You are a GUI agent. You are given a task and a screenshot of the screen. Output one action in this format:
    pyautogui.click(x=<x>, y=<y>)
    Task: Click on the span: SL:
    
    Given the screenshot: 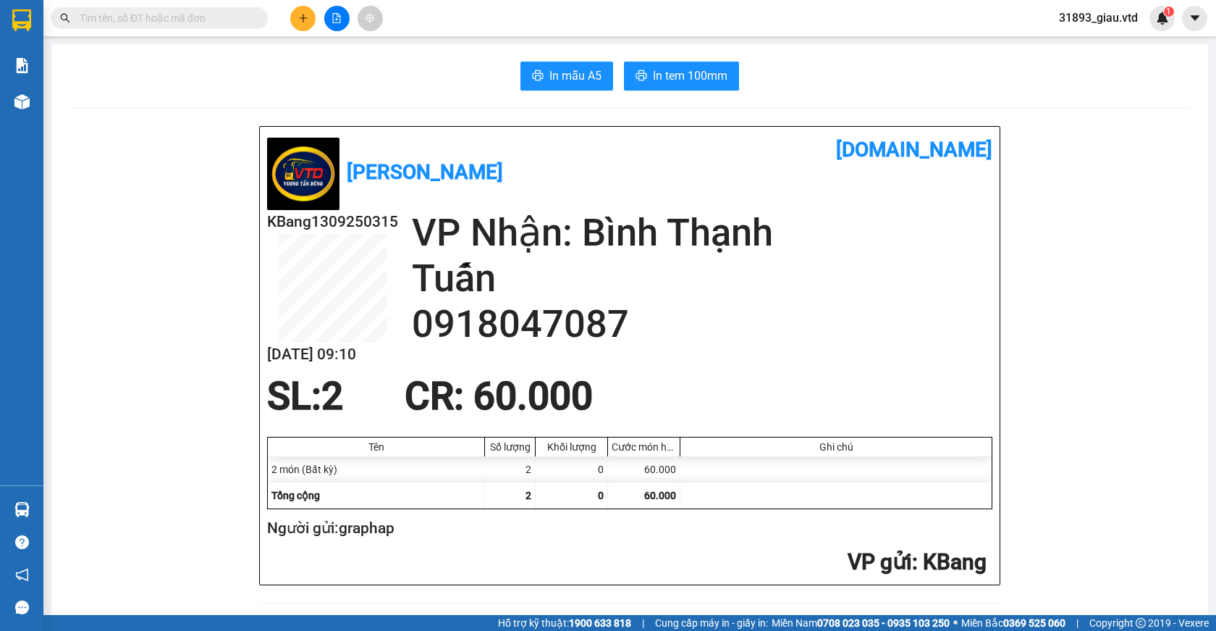 What is the action you would take?
    pyautogui.click(x=294, y=396)
    